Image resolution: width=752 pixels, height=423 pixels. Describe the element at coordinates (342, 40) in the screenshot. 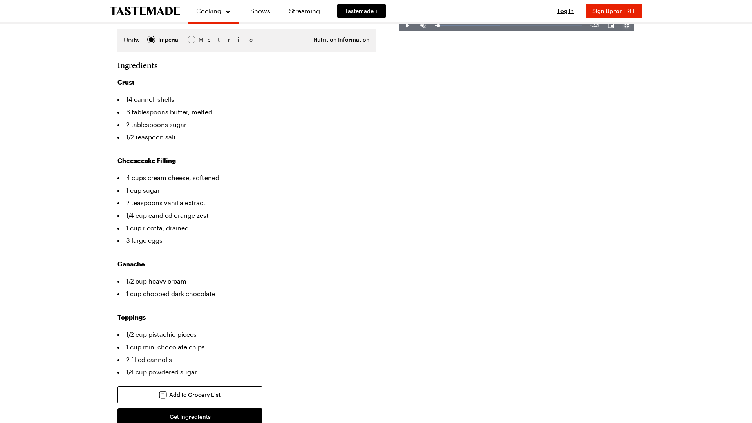

I see `button: Nutrition Information` at that location.